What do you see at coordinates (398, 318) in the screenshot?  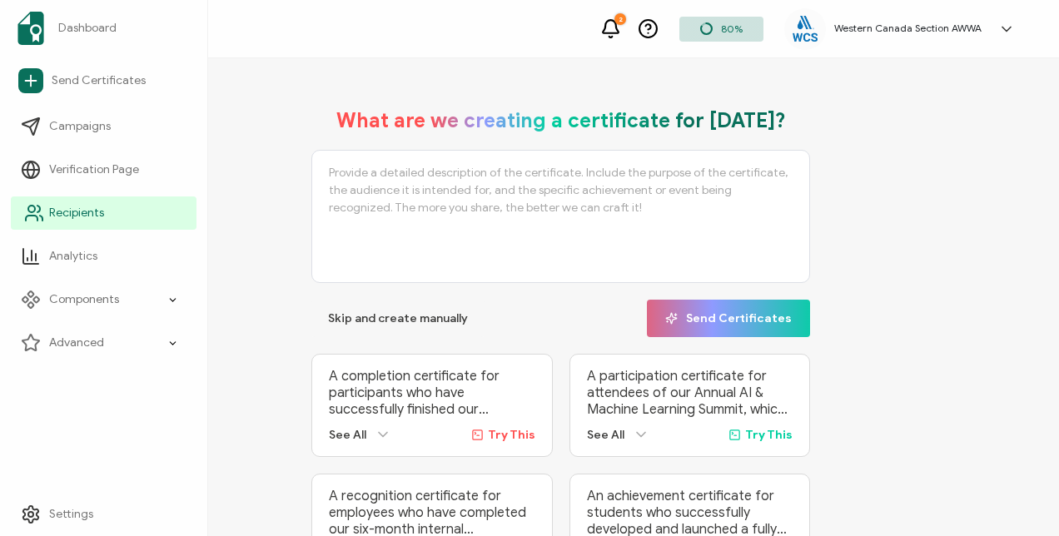 I see `button: Skip and create manually` at bounding box center [398, 318].